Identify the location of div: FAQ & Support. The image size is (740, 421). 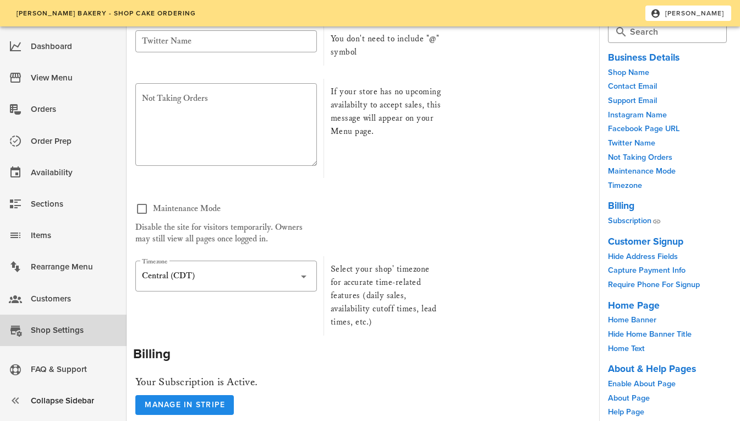
(74, 369).